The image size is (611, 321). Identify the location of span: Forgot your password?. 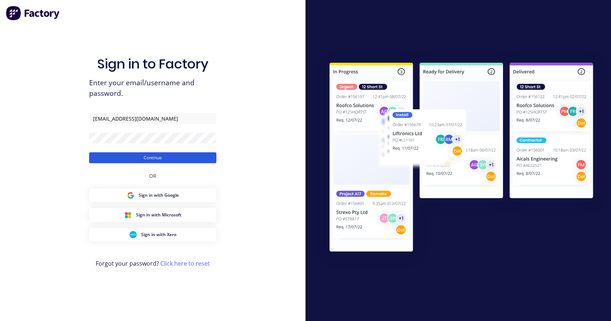
(153, 263).